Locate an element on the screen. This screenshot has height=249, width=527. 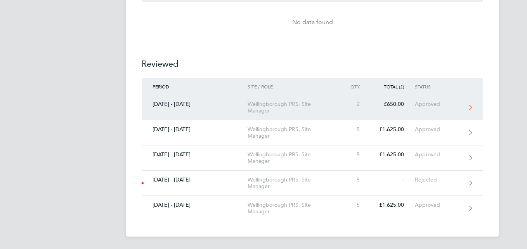
h2: Reviewed is located at coordinates (313, 60).